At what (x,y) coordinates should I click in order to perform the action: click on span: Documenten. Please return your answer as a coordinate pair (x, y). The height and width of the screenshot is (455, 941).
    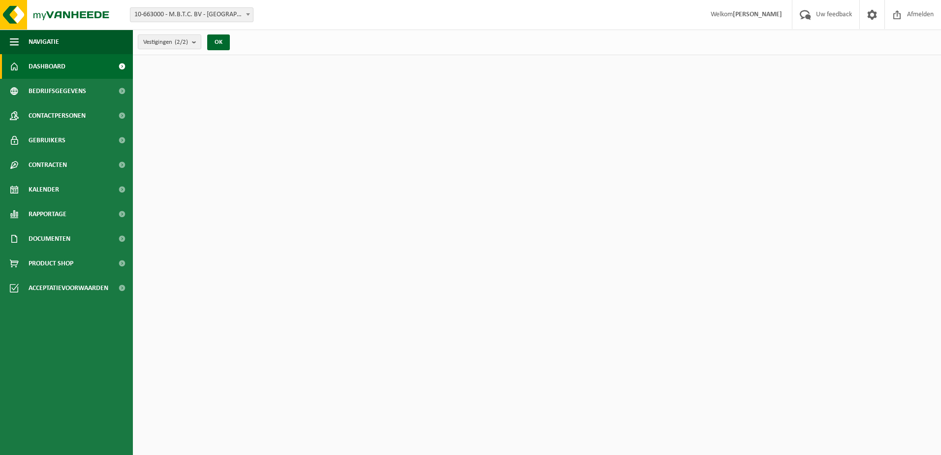
    Looking at the image, I should click on (49, 239).